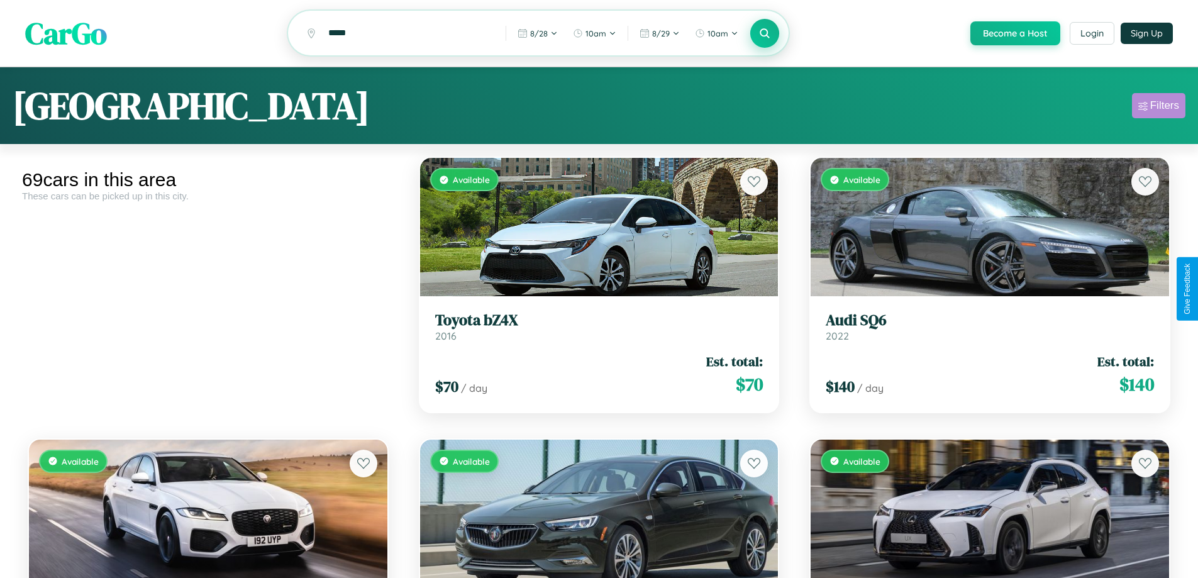 This screenshot has width=1198, height=578. Describe the element at coordinates (599, 320) in the screenshot. I see `h3: Toyota bZ4X` at that location.